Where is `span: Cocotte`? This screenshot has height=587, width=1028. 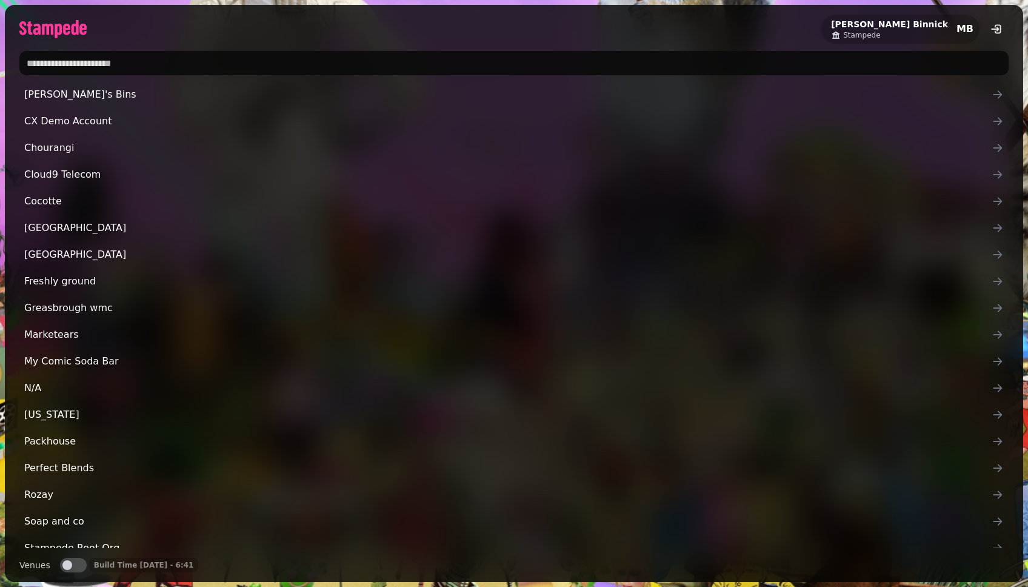 span: Cocotte is located at coordinates (508, 201).